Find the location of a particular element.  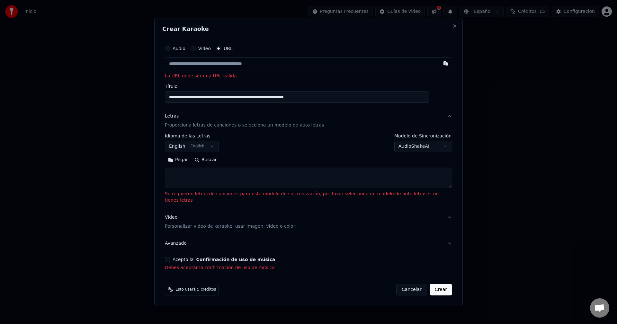

p: Proporciona letras de canciones o selecciona un modelo de auto letras is located at coordinates (244, 126).